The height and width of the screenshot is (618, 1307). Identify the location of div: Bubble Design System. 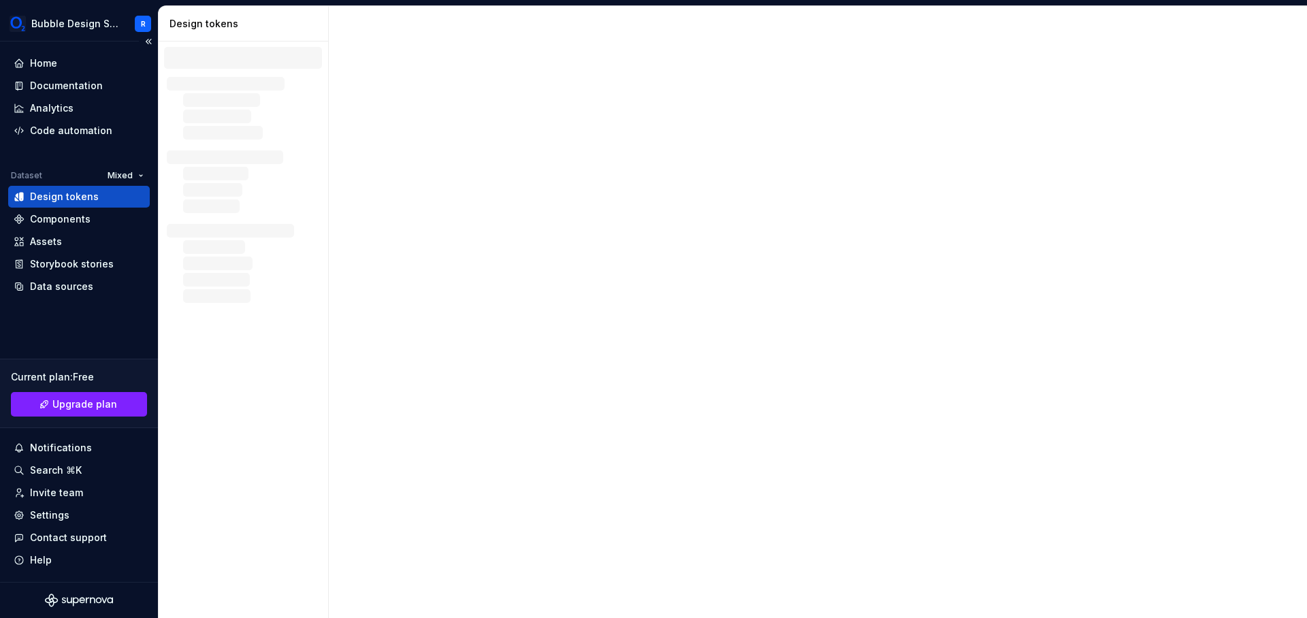
(75, 24).